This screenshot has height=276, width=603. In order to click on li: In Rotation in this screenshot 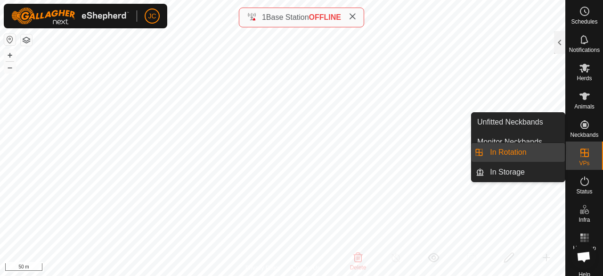, I will do `click(519, 152)`.